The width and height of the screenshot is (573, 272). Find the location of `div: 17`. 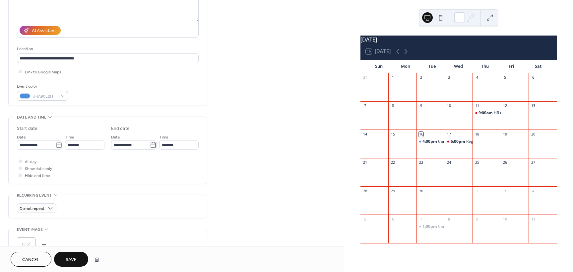

div: 17 is located at coordinates (449, 134).